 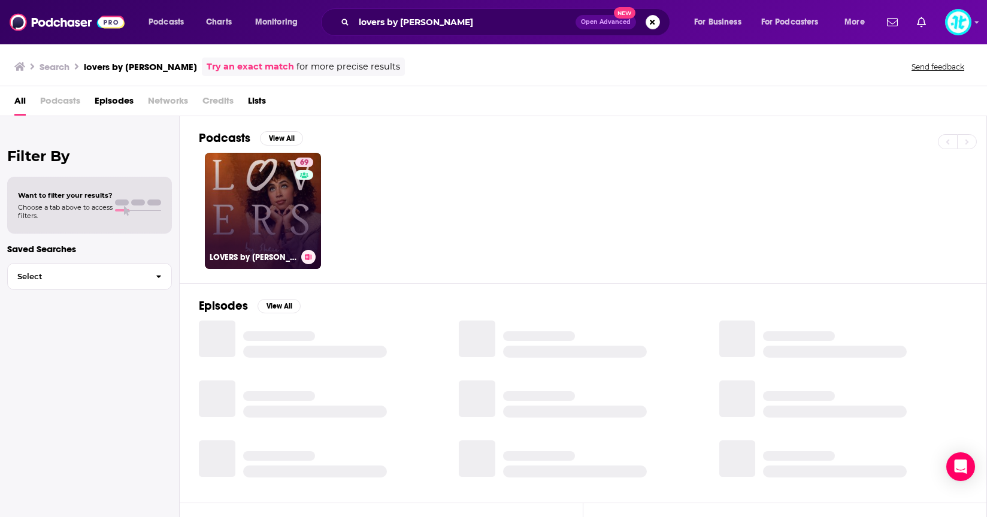 I want to click on span: More, so click(x=855, y=22).